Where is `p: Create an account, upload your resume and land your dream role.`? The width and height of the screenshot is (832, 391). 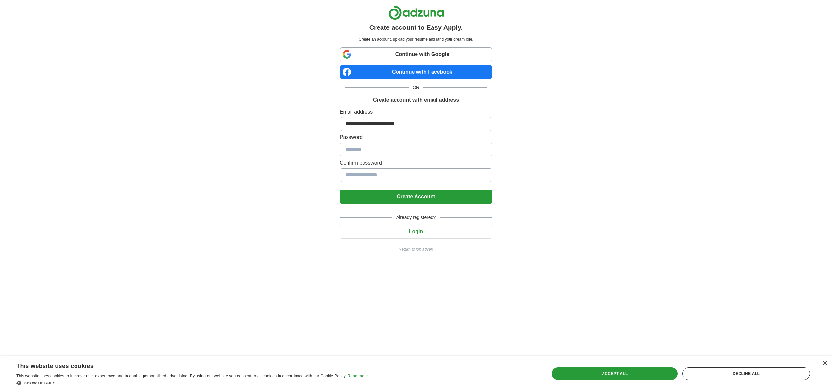
p: Create an account, upload your resume and land your dream role. is located at coordinates (416, 39).